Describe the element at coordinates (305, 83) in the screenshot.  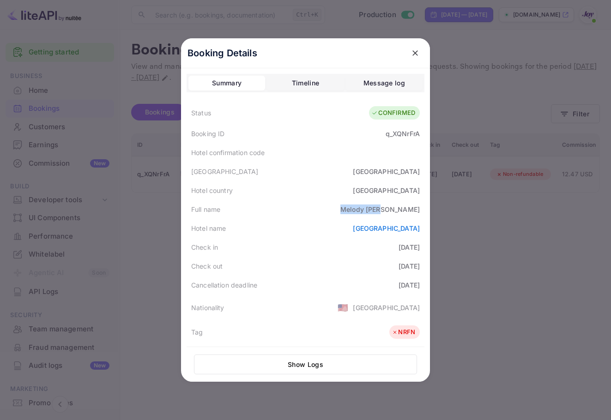
I see `button: Timeline` at that location.